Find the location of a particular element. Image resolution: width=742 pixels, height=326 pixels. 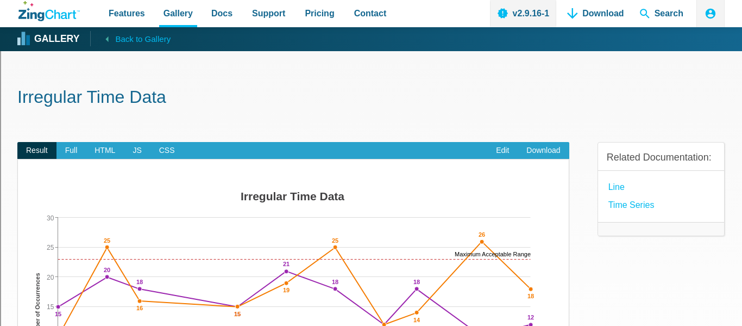

span: Contact is located at coordinates (371, 13).